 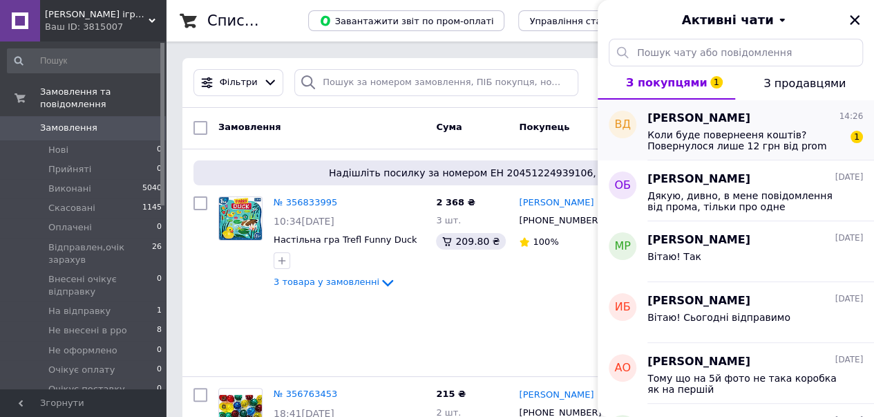 I want to click on span: АО, so click(x=622, y=368).